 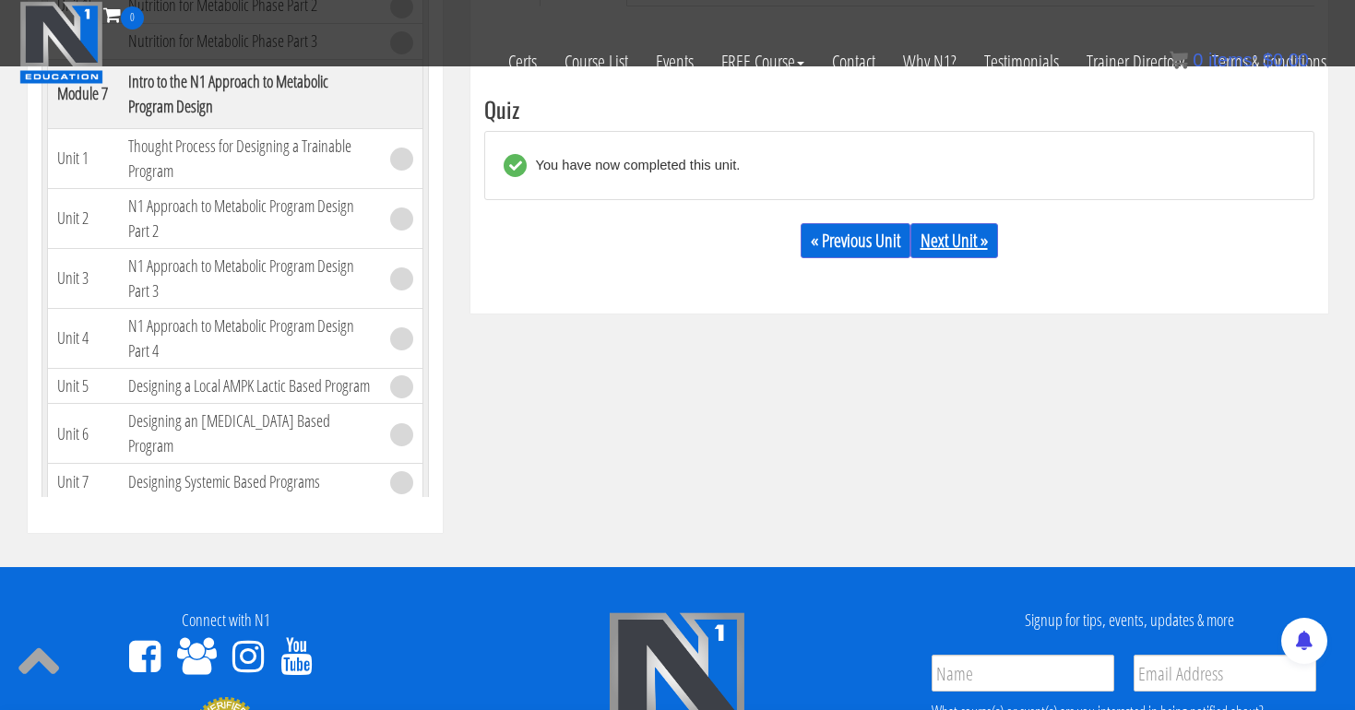 I want to click on td: Unit 1, so click(x=83, y=158).